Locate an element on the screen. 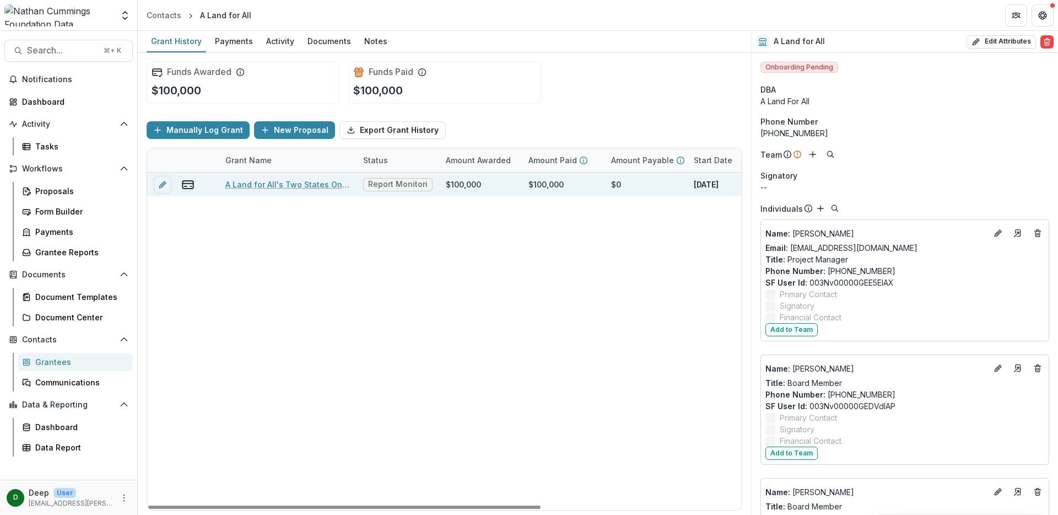 The height and width of the screenshot is (515, 1058). button: Manually Log Grant is located at coordinates (198, 130).